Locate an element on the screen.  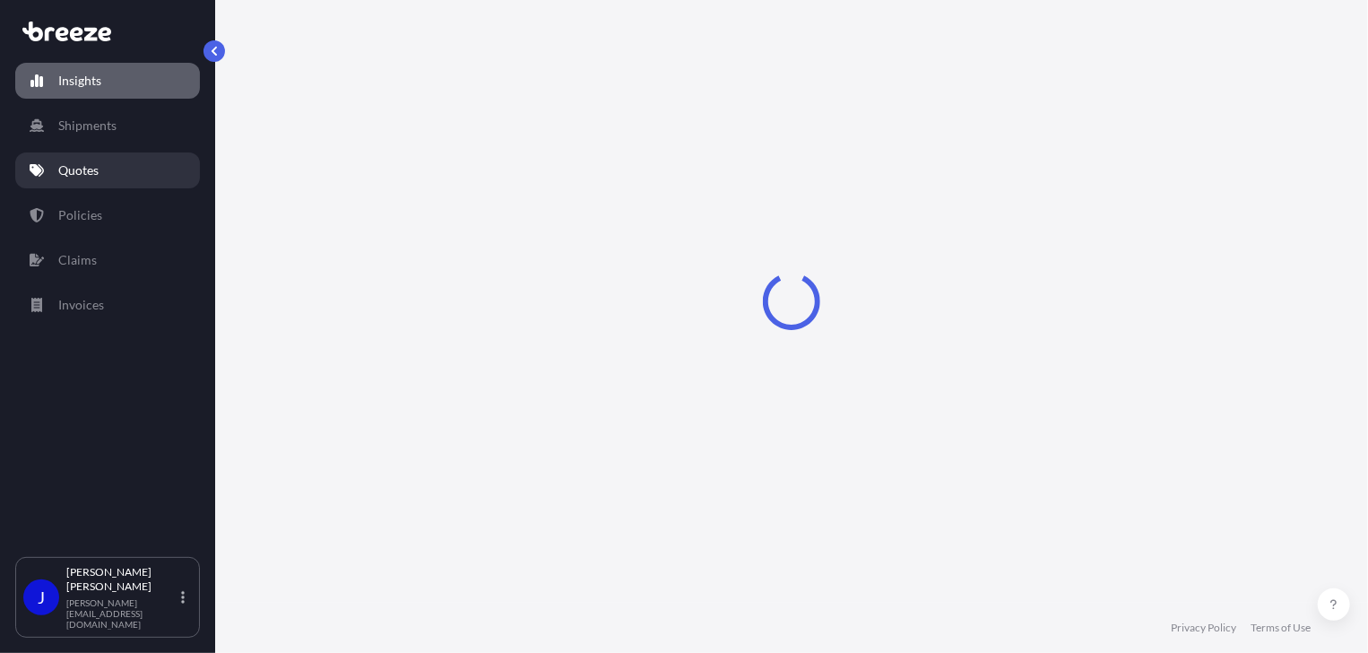
a: Invoices is located at coordinates (108, 305).